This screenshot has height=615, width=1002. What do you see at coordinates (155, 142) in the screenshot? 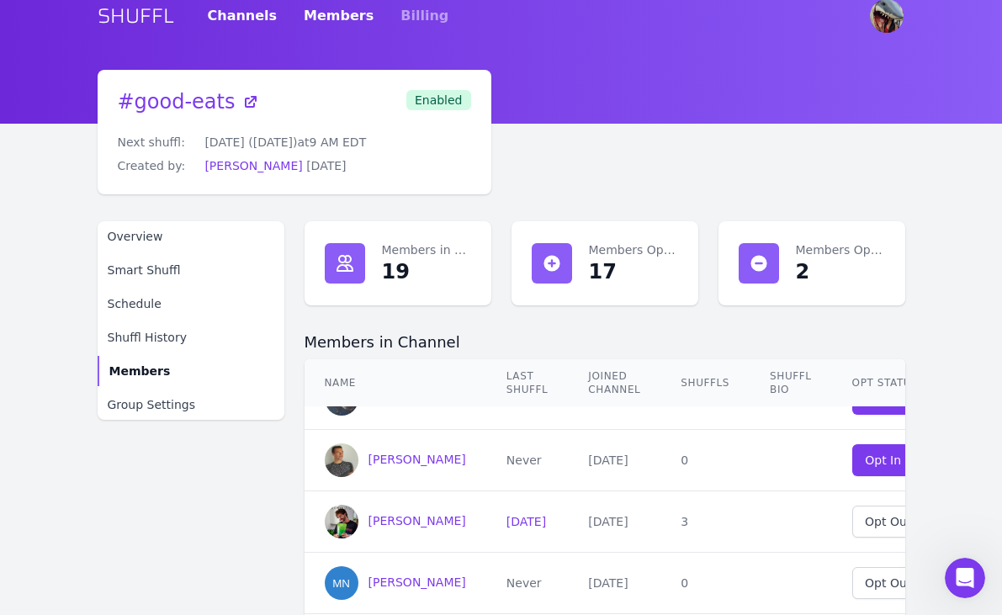
I see `dt: Next shuffl:` at bounding box center [155, 142].